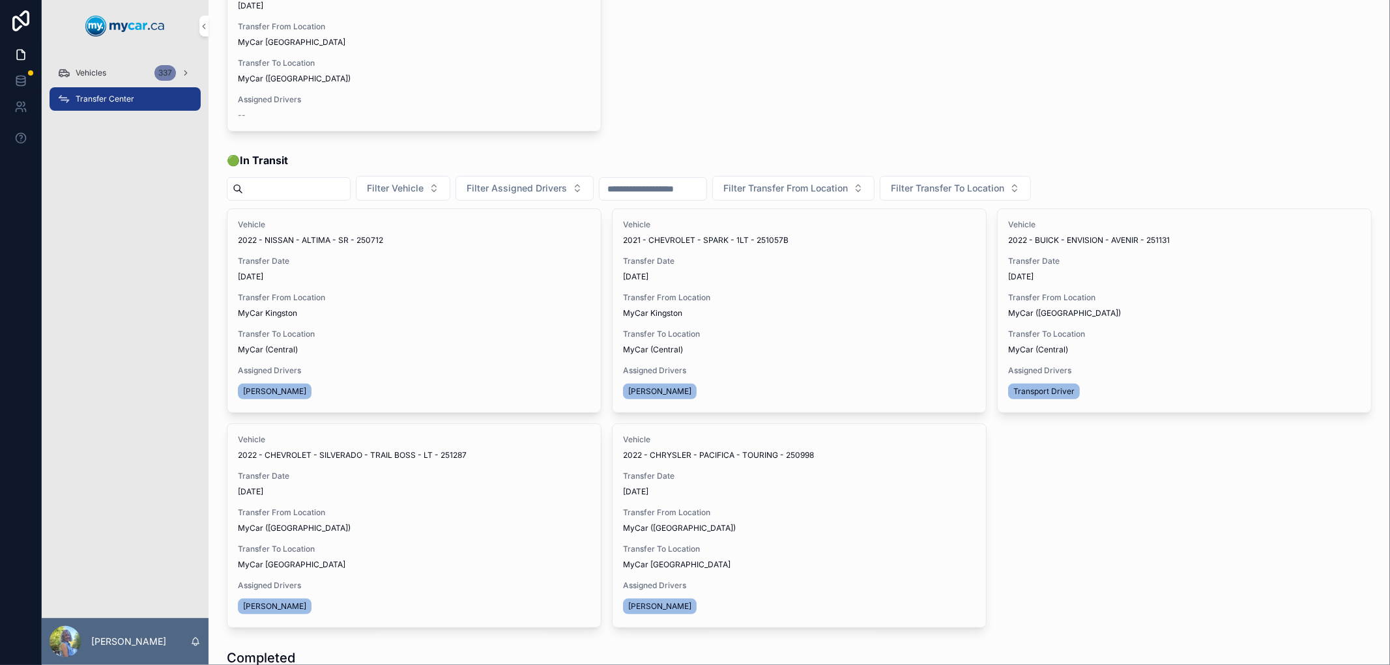 This screenshot has width=1390, height=665. What do you see at coordinates (91, 73) in the screenshot?
I see `span: Vehicles` at bounding box center [91, 73].